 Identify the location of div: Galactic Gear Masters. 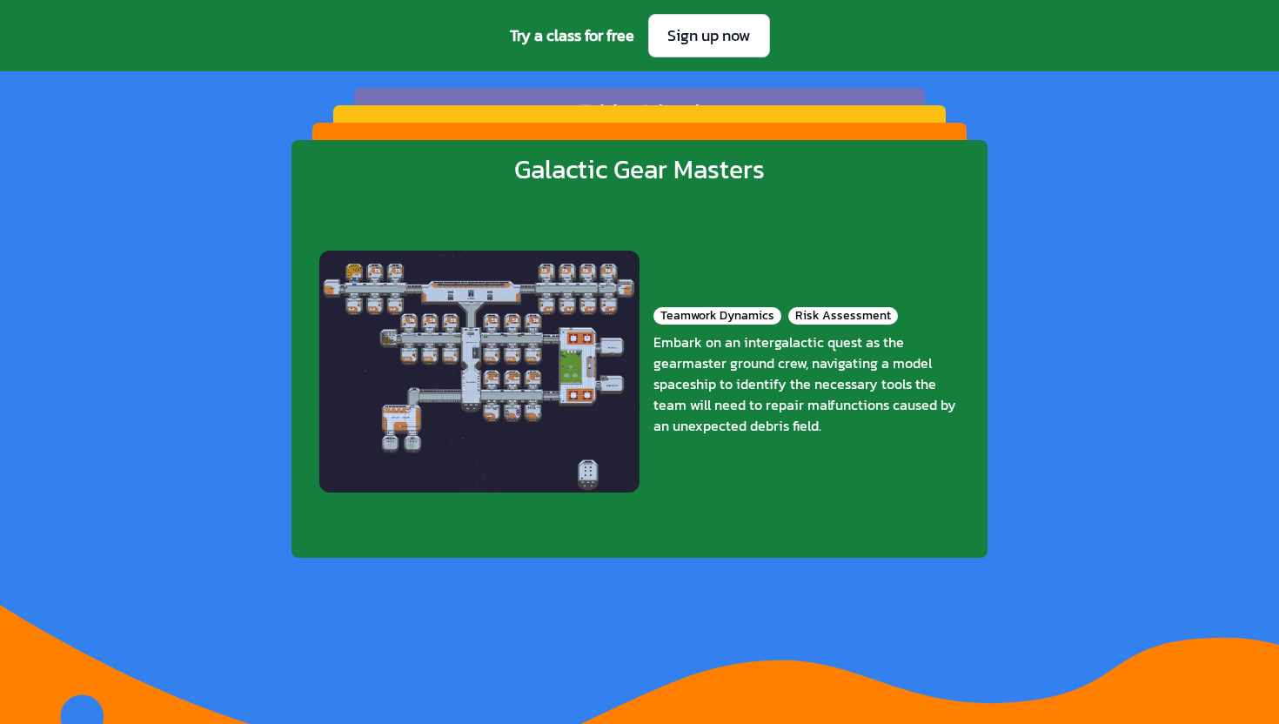
(640, 170).